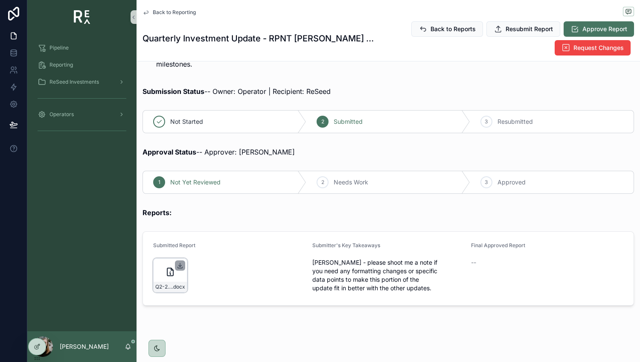 The image size is (640, 362). Describe the element at coordinates (346, 245) in the screenshot. I see `span: Submitter's Key Takeaways` at that location.